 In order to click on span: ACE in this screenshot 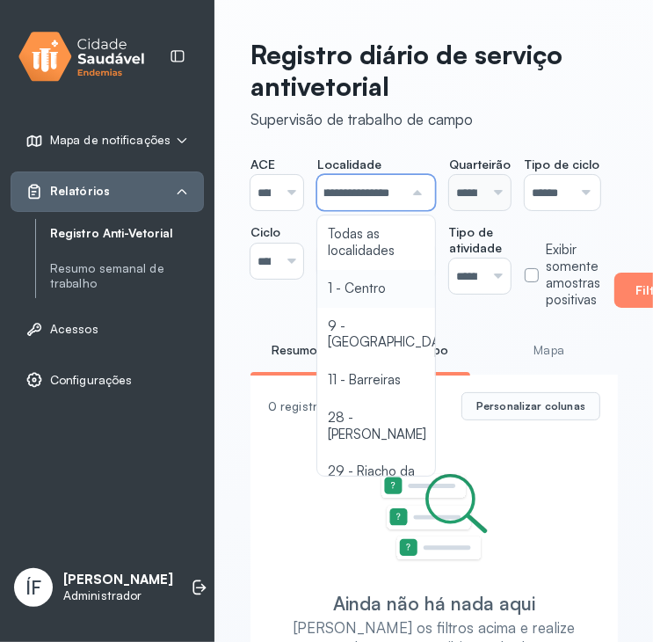, I will do `click(263, 164)`.